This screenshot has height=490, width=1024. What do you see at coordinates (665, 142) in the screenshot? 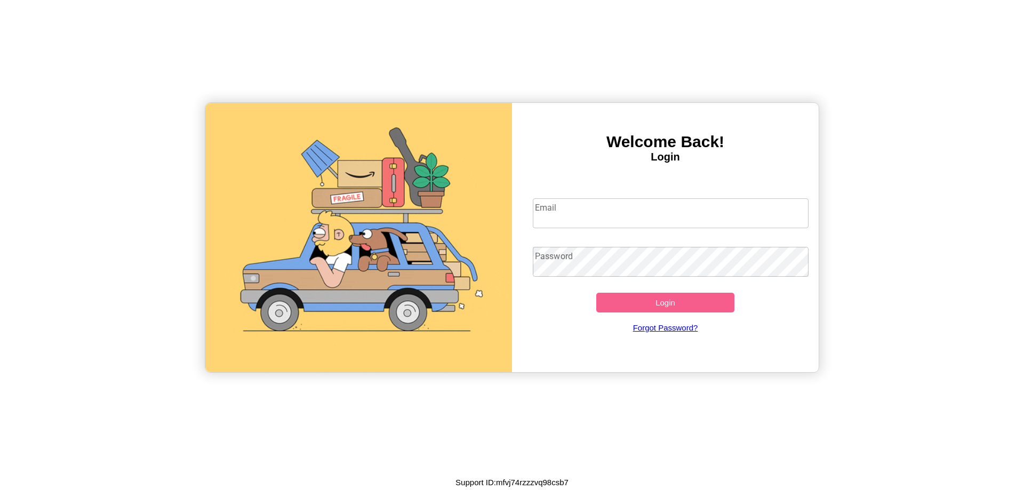
I see `h3: Welcome Back!` at bounding box center [665, 142].